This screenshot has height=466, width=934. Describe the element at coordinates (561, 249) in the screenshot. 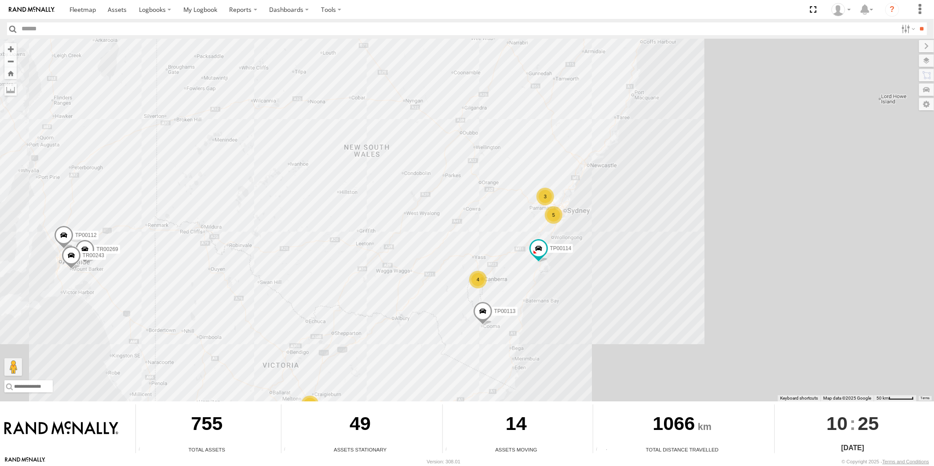

I see `span: TP00114` at that location.